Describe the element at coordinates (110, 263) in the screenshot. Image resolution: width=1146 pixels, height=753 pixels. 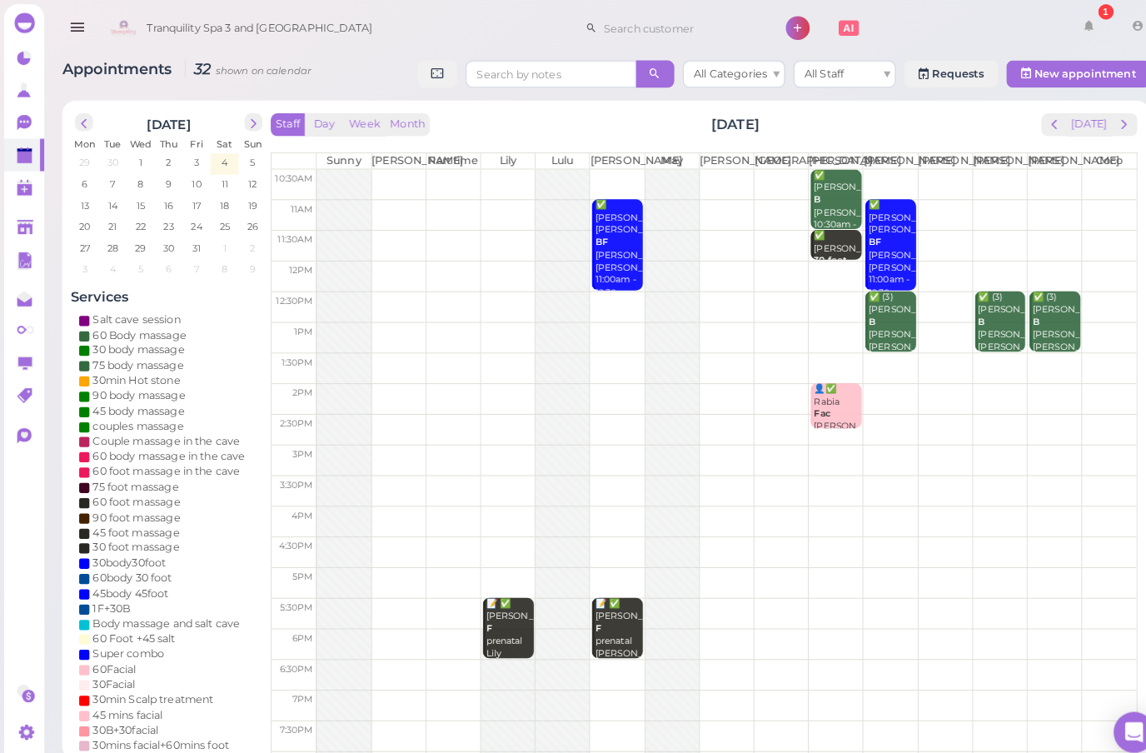
I see `span: 4` at that location.